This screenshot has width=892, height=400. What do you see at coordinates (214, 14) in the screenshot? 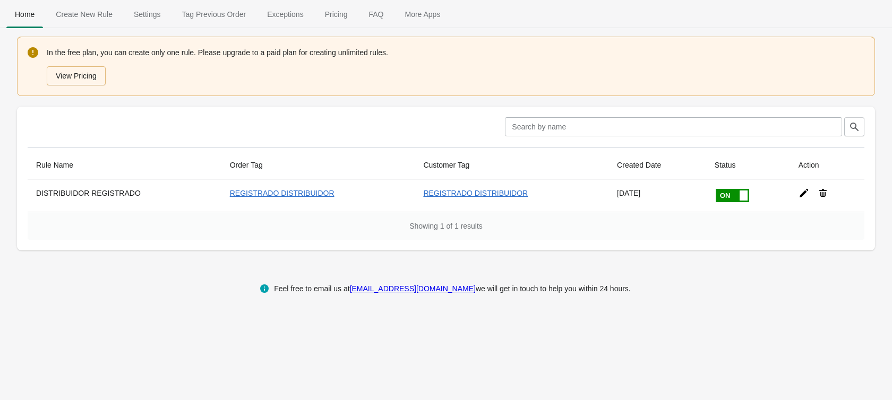
I see `span: Tag Previous Order` at bounding box center [214, 14].